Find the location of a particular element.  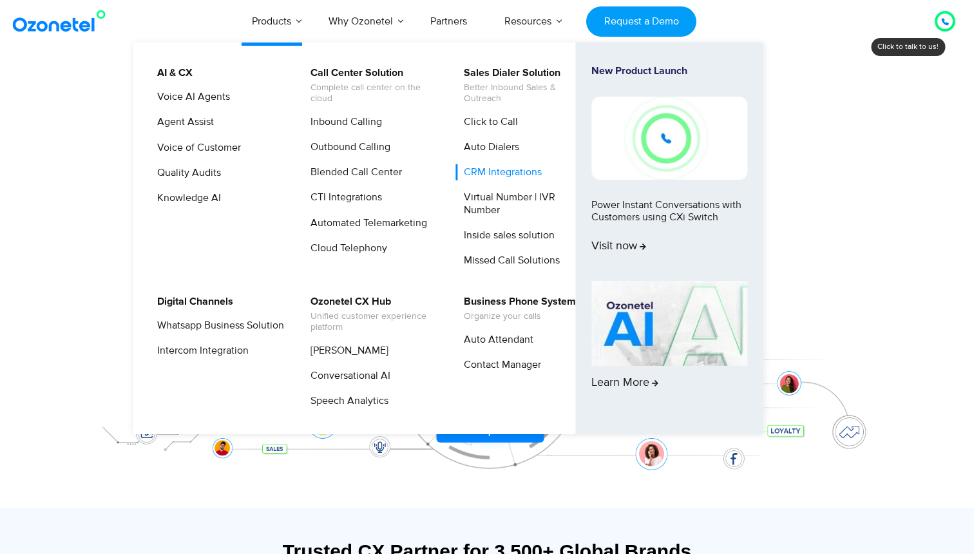

a: Auto Dialers is located at coordinates (488, 147).